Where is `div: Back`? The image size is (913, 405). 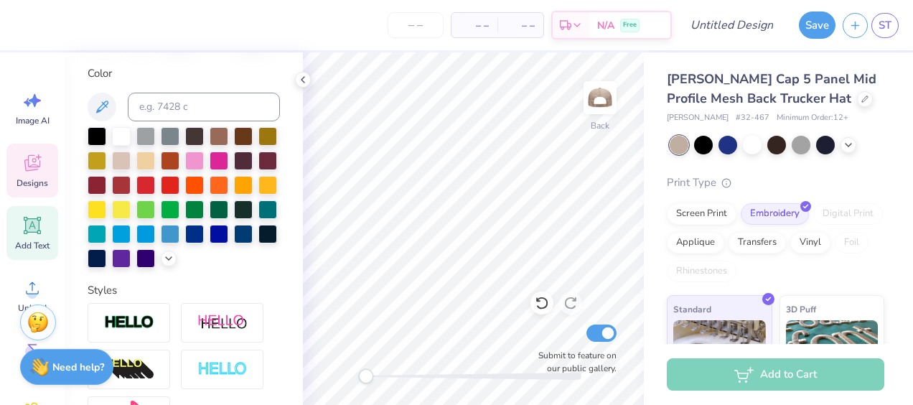 div: Back is located at coordinates (600, 126).